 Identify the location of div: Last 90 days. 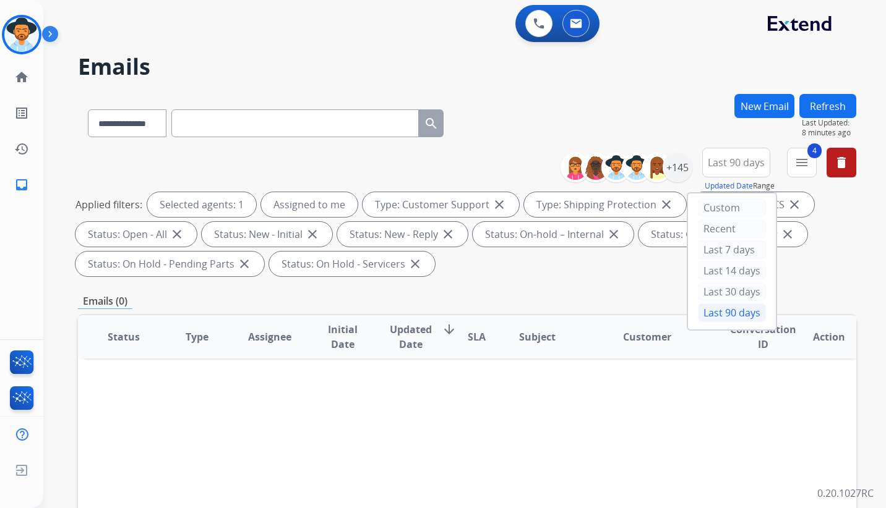
(732, 313).